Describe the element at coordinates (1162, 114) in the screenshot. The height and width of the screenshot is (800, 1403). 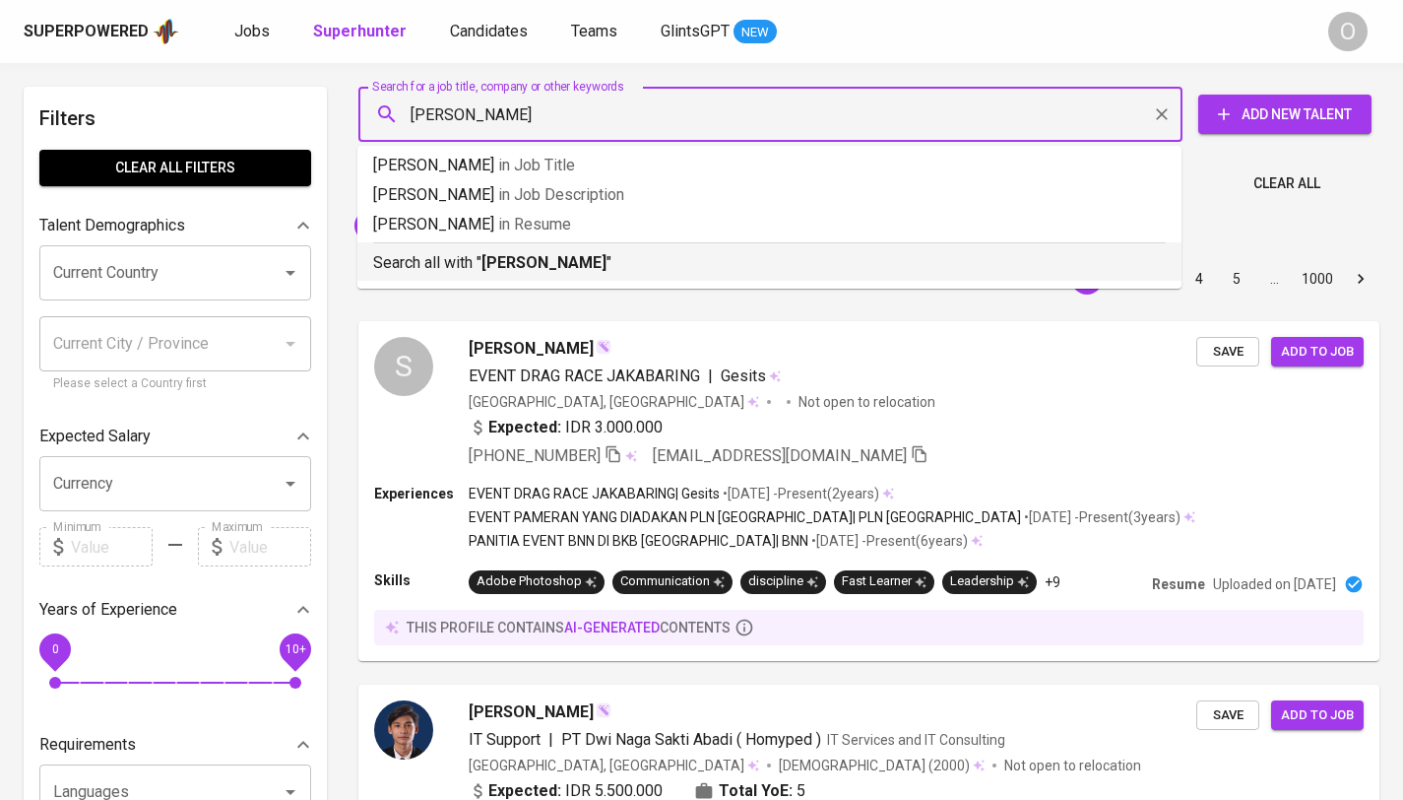
I see `button: Clear` at that location.